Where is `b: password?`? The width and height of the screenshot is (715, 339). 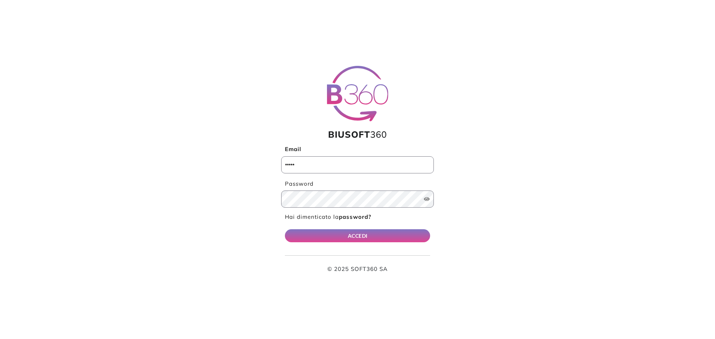
b: password? is located at coordinates (355, 217).